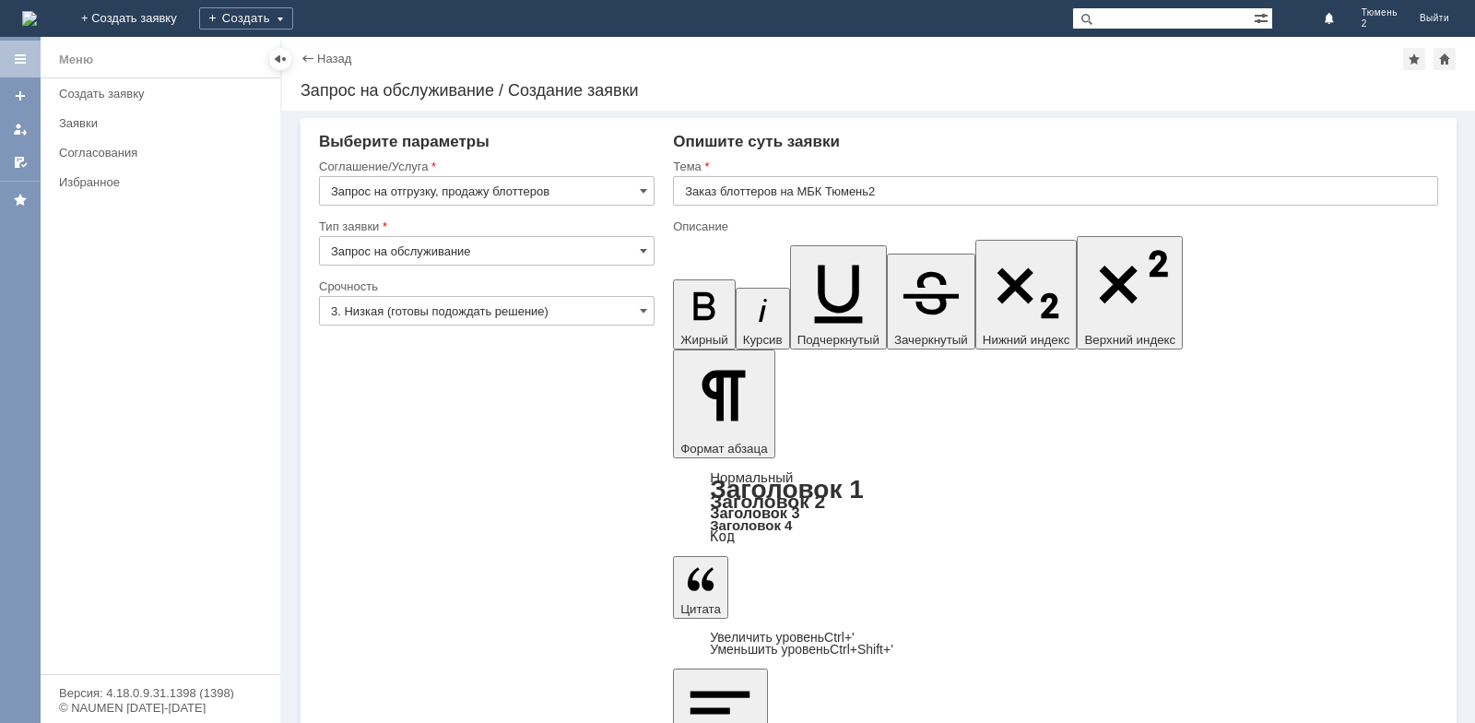  Describe the element at coordinates (154, 182) in the screenshot. I see `div: Избранное` at that location.